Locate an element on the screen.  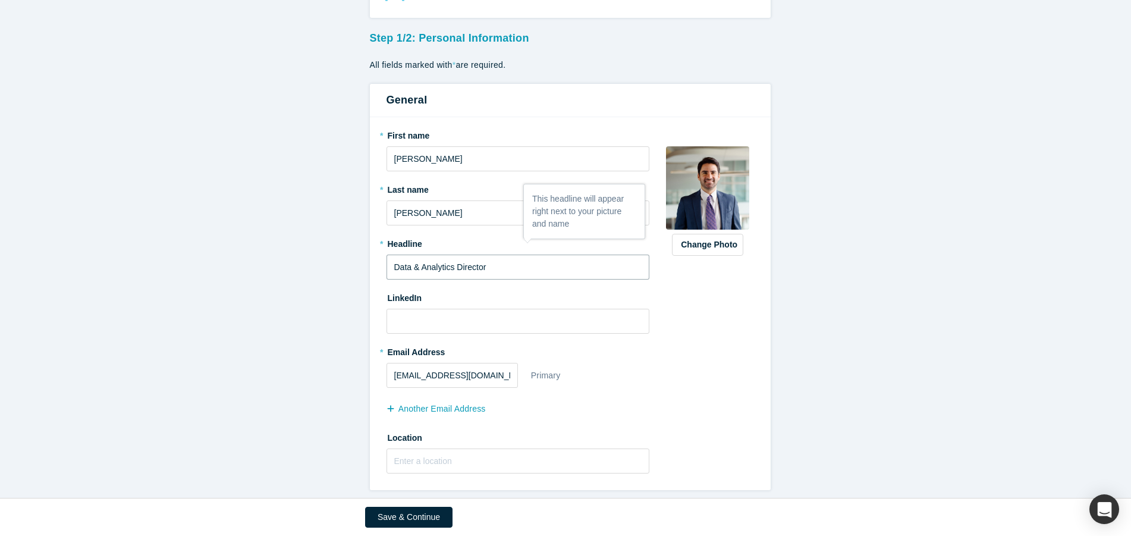
label: Location is located at coordinates (518, 436).